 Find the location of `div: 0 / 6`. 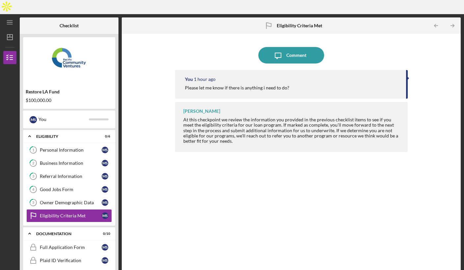

div: 0 / 6 is located at coordinates (104, 137).